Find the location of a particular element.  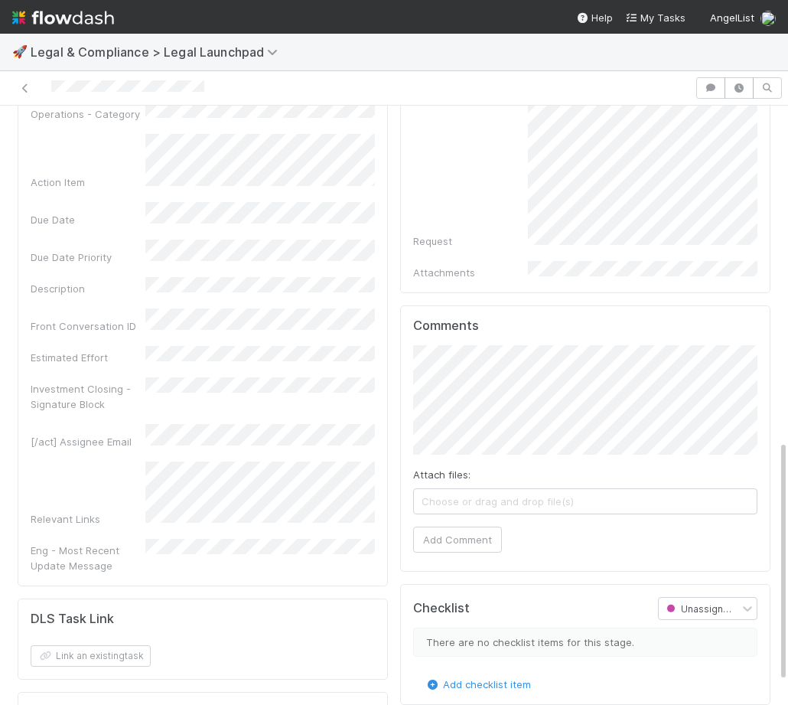

div: Due Date Priority is located at coordinates (88, 257).